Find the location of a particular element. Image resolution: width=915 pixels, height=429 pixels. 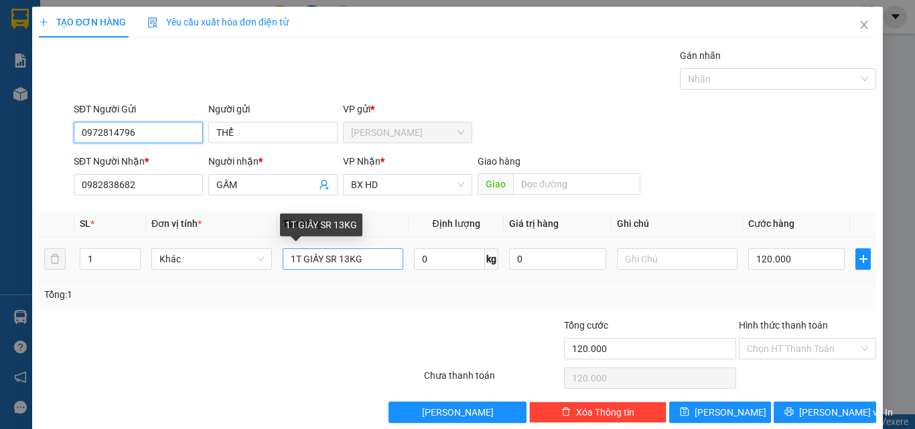

span: Giao is located at coordinates (495, 184).